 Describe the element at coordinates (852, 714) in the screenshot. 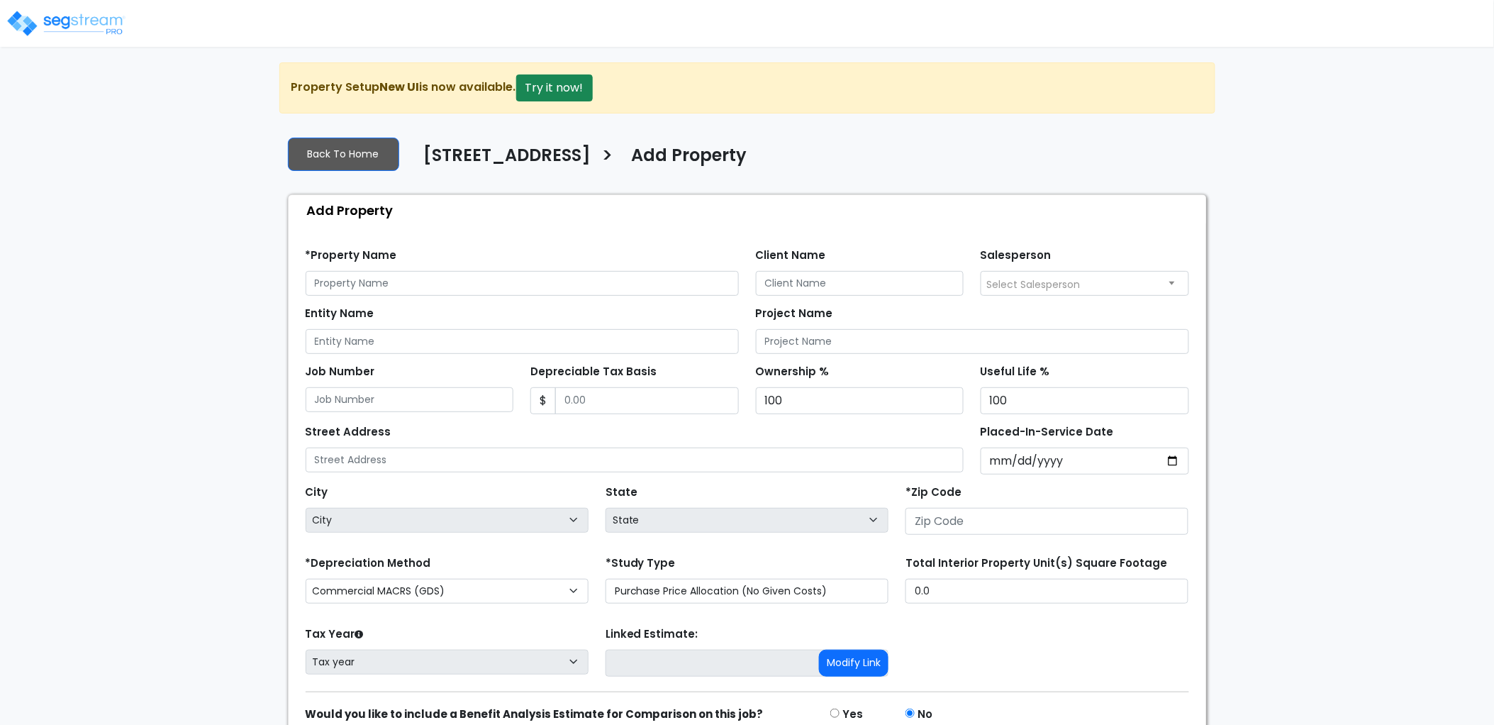

I see `label: Yes` at that location.